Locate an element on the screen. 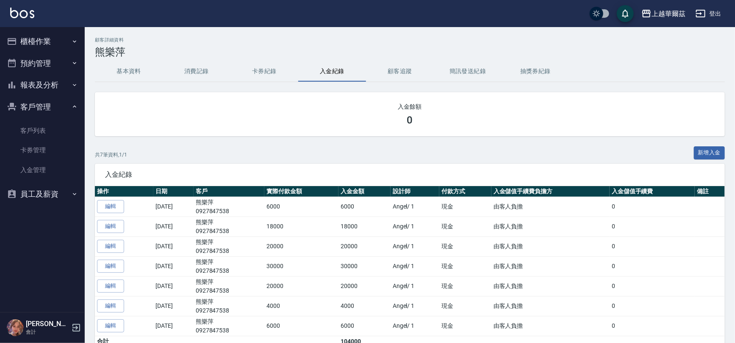  th: 日期 is located at coordinates (173, 192).